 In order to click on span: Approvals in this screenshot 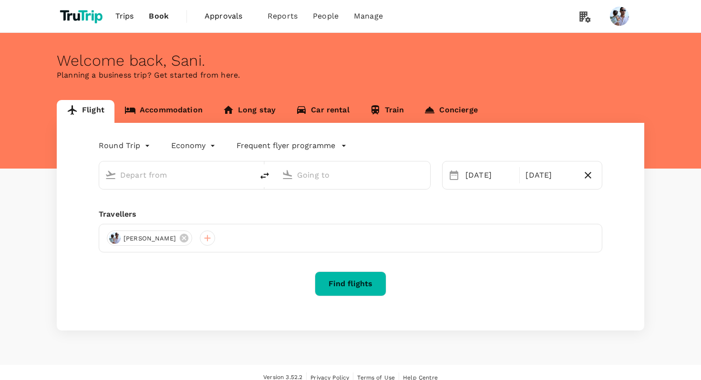, I will do `click(228, 16)`.